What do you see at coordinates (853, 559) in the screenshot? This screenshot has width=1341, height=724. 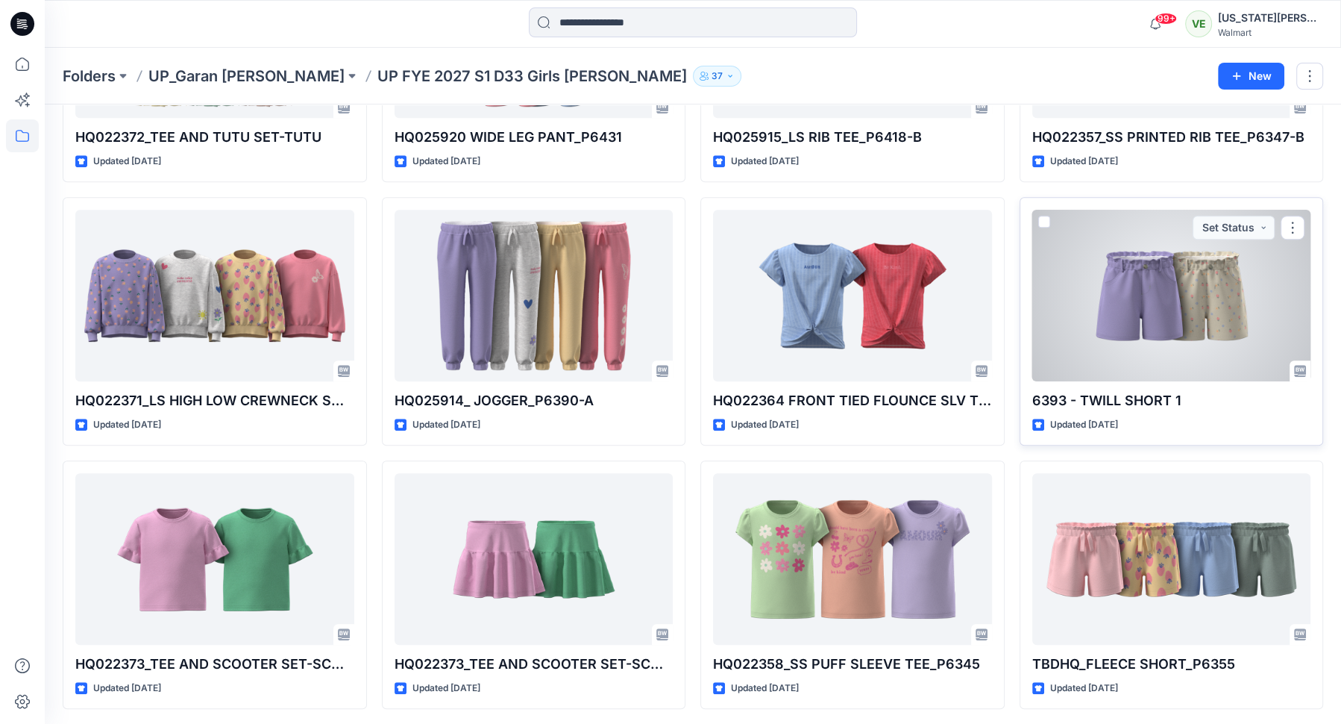 I see `a: HQ022358_SS PUFF SLEEVE TEE_P6345` at bounding box center [853, 559].